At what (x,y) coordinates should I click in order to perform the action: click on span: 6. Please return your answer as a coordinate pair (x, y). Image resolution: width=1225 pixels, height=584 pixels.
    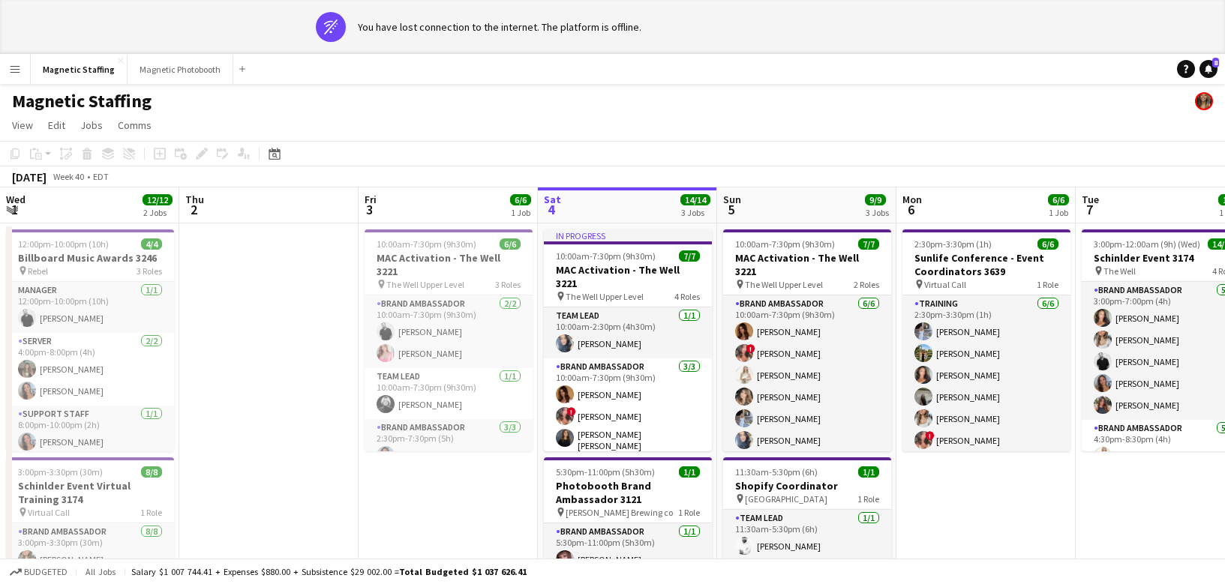
    Looking at the image, I should click on (911, 209).